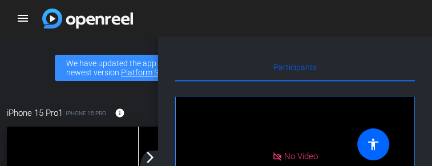 Image resolution: width=432 pixels, height=166 pixels. Describe the element at coordinates (86, 113) in the screenshot. I see `span: iPhone 15 Pro` at that location.